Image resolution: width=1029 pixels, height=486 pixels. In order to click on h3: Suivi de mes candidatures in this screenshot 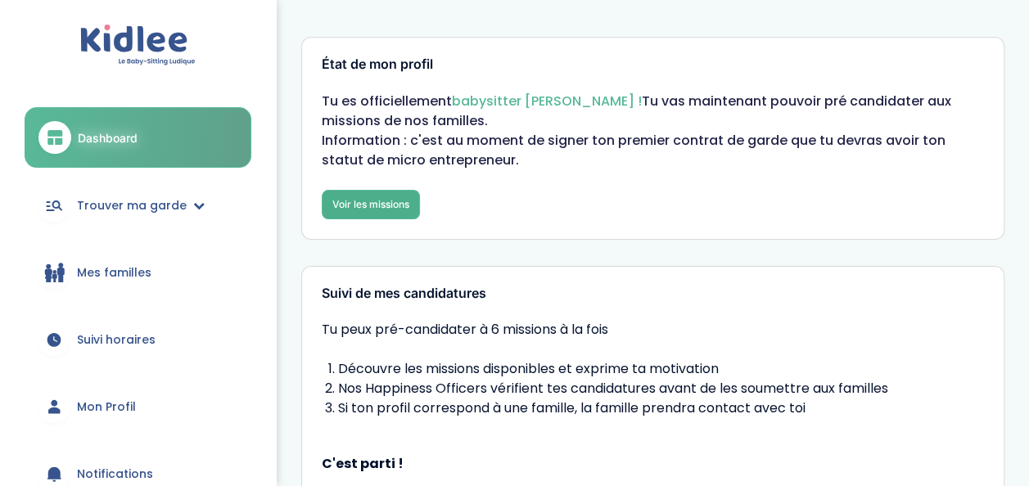, I will do `click(652, 294)`.